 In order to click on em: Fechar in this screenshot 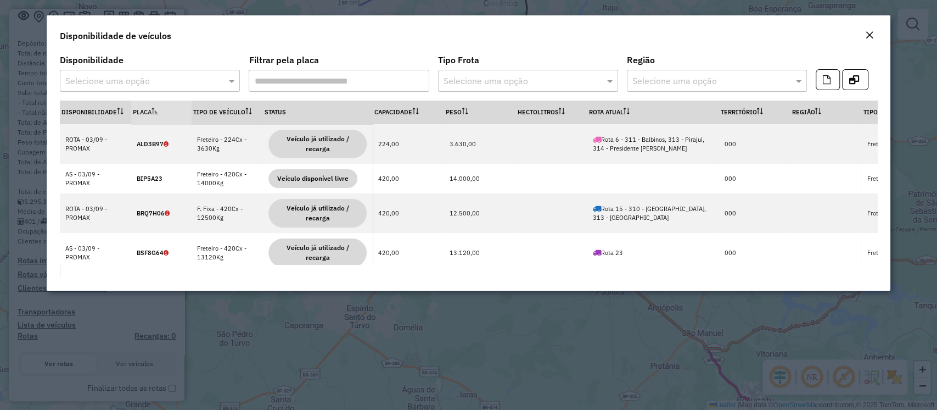, I will do `click(870, 35)`.